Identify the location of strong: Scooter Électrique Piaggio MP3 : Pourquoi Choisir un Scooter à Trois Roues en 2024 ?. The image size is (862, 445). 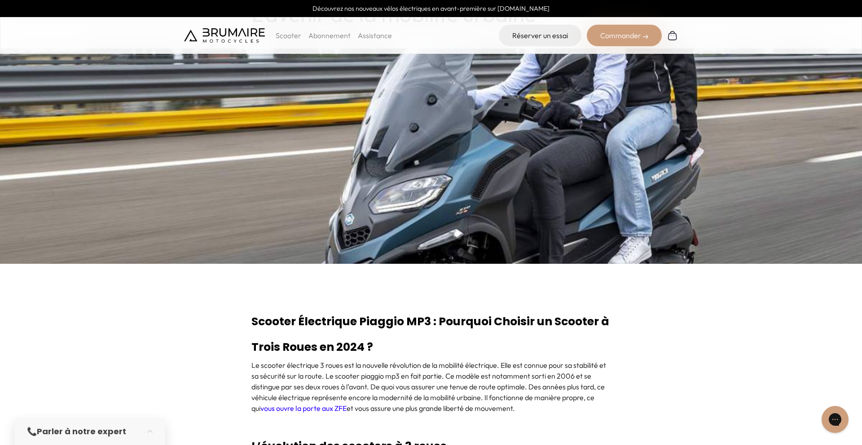
(430, 334).